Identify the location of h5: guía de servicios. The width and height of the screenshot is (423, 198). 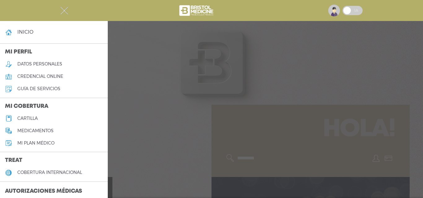
(39, 89).